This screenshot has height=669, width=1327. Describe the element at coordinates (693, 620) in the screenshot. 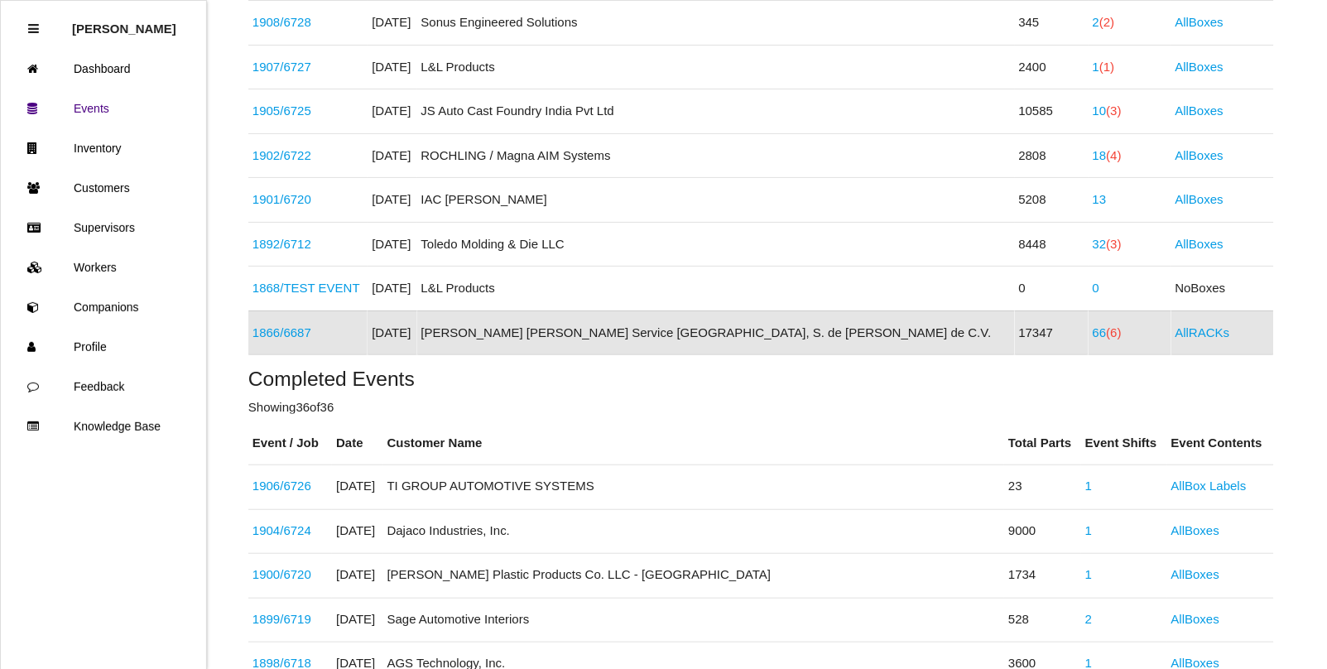

I see `td: Sage Automotive Interiors` at that location.